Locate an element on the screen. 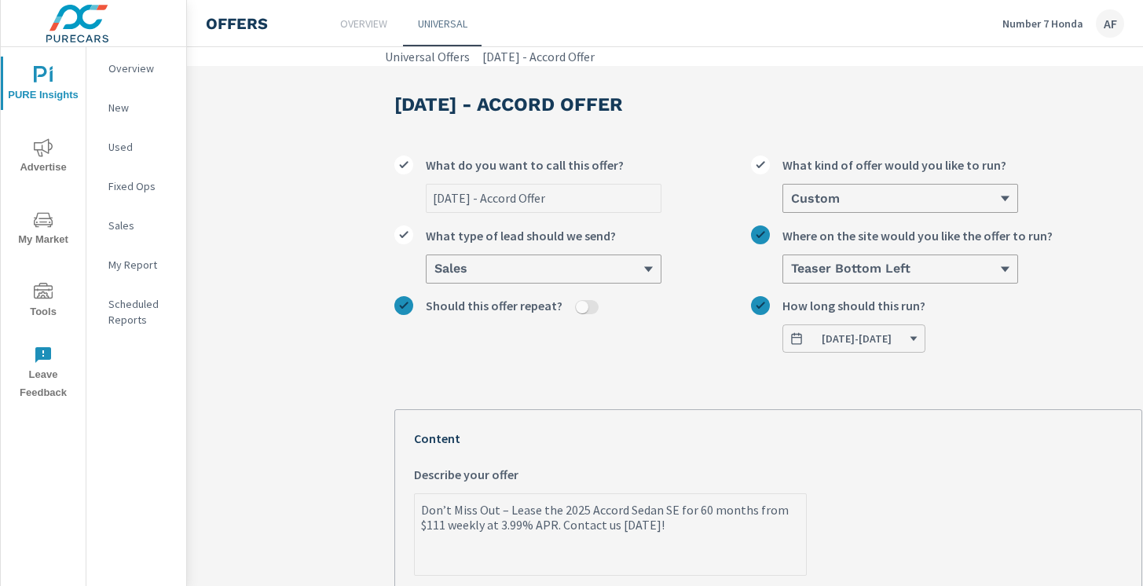  div: Scheduled Reports is located at coordinates (136, 312).